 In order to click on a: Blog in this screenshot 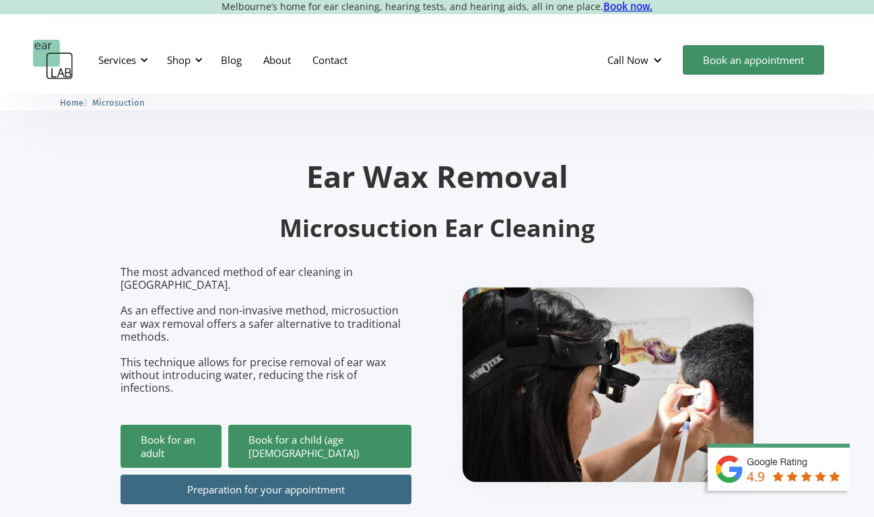, I will do `click(231, 60)`.